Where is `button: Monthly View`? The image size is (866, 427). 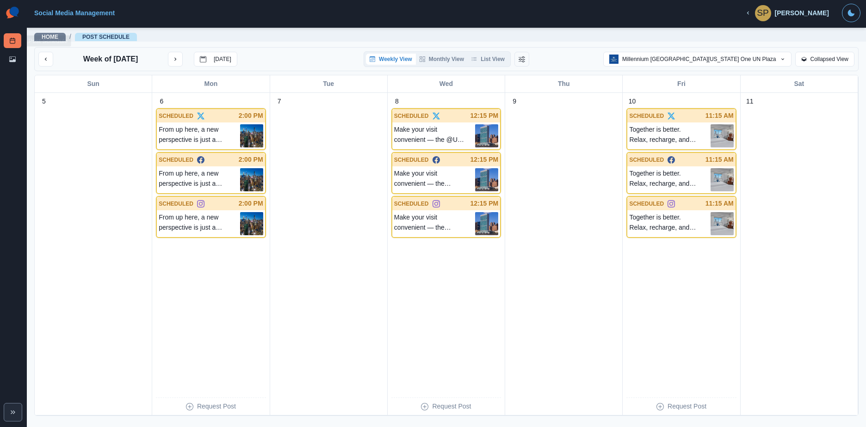
button: Monthly View is located at coordinates (442, 59).